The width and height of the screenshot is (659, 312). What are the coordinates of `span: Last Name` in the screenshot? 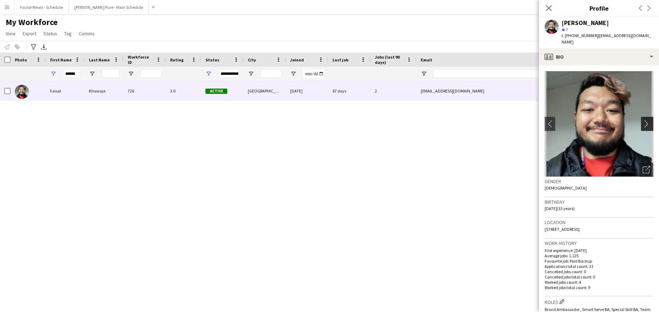 It's located at (99, 60).